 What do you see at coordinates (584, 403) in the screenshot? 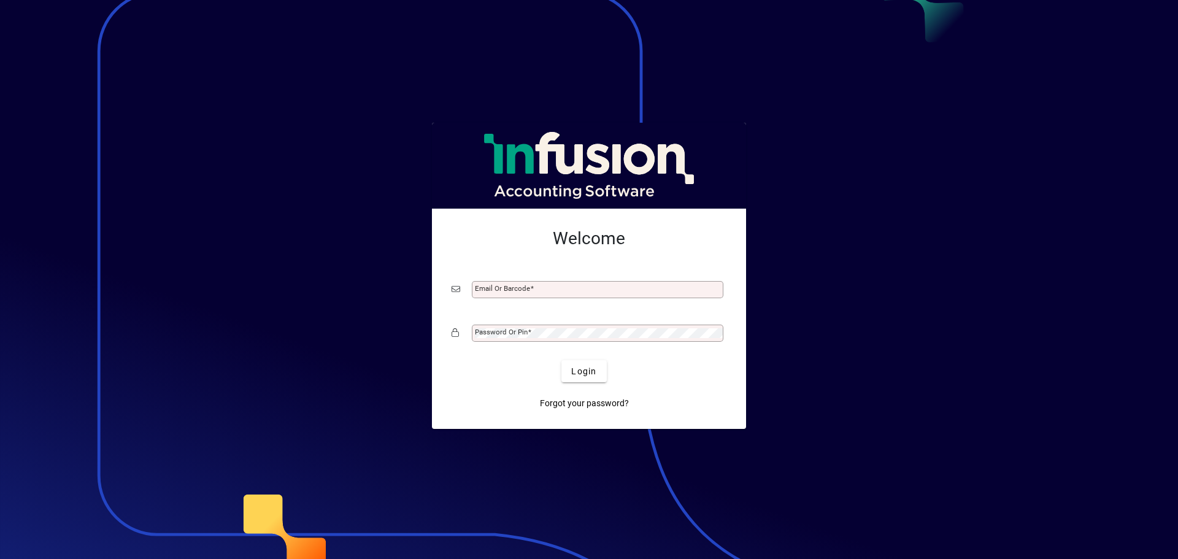
I see `span: Forgot your password?` at bounding box center [584, 403].